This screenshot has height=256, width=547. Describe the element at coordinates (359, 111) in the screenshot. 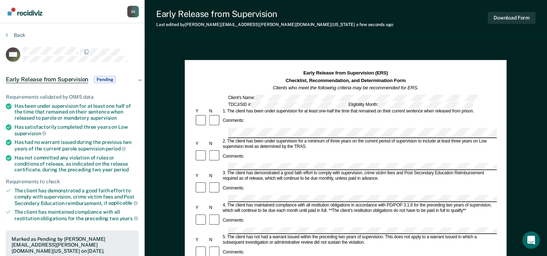

I see `div: 1. The client has been under supervision for at least one-half the time that remained on their cu...` at that location.